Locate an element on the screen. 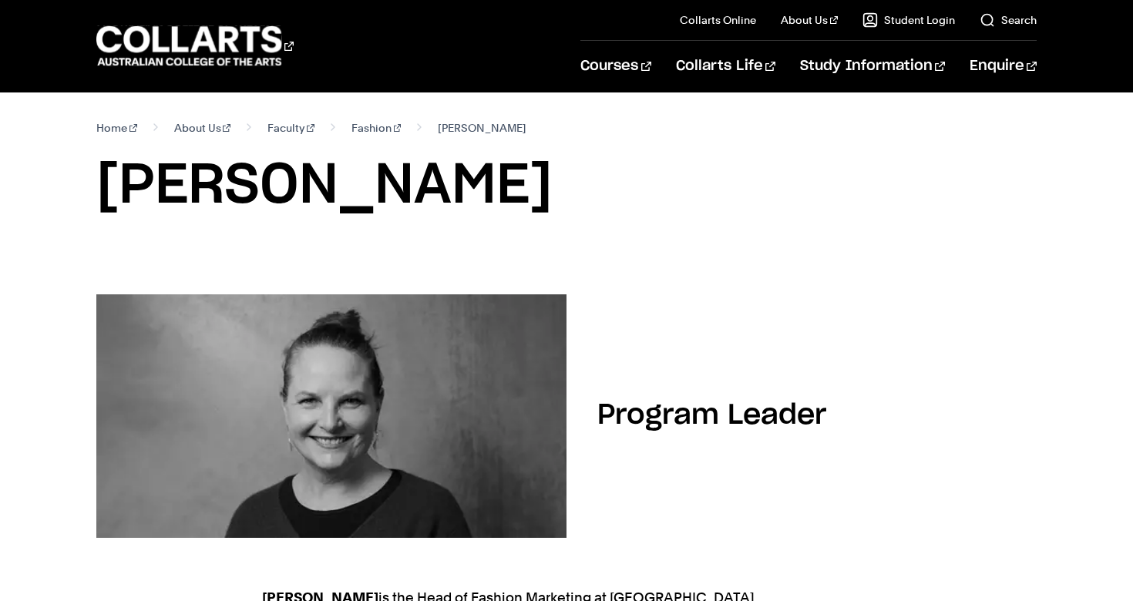 The height and width of the screenshot is (601, 1133). a: Collarts Online is located at coordinates (717, 20).